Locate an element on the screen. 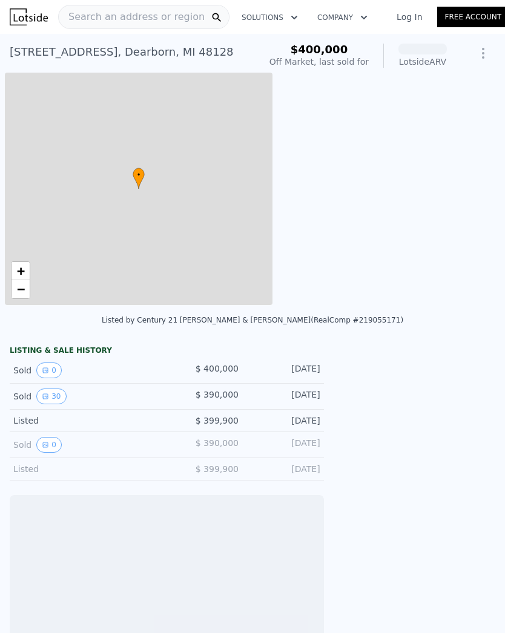 This screenshot has height=633, width=505. a: Zoom in is located at coordinates (21, 271).